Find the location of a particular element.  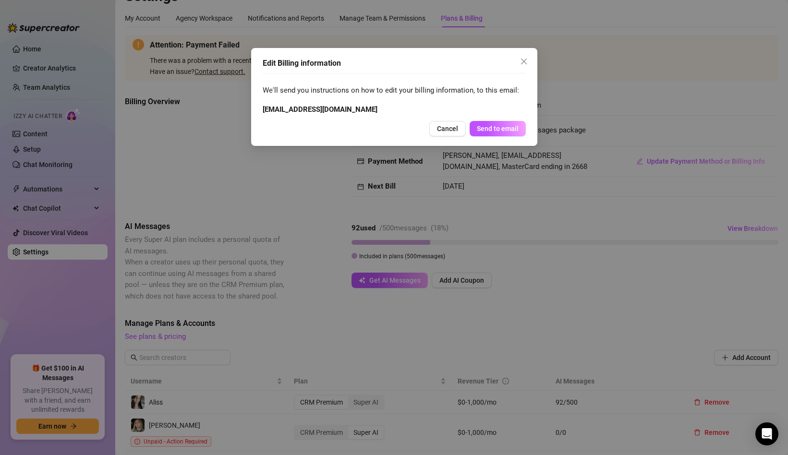

button: Send to email is located at coordinates (498, 129).